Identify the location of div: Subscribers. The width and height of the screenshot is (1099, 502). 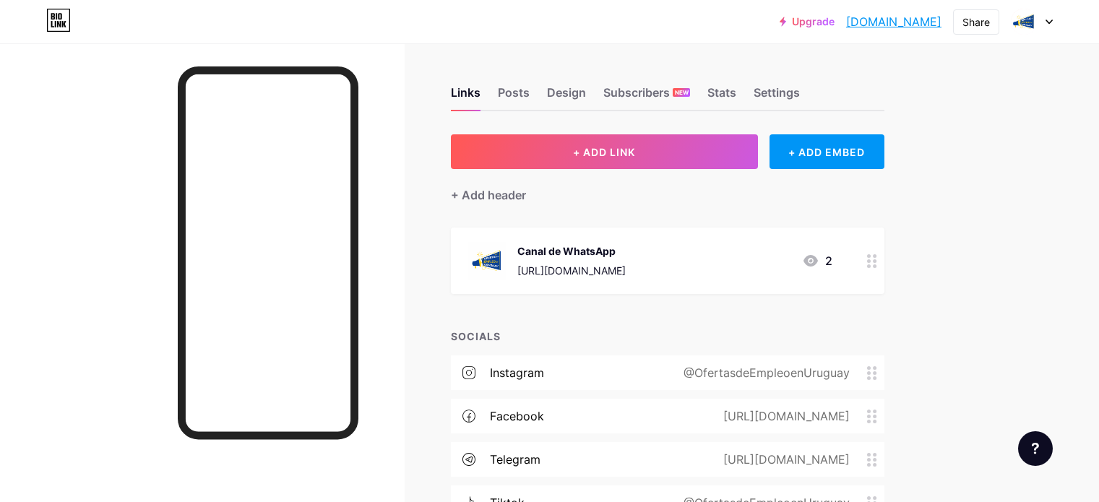
(646, 97).